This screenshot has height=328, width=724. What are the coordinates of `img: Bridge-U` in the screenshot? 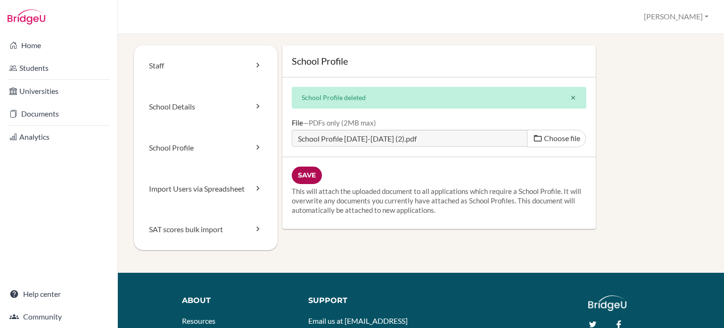 It's located at (26, 17).